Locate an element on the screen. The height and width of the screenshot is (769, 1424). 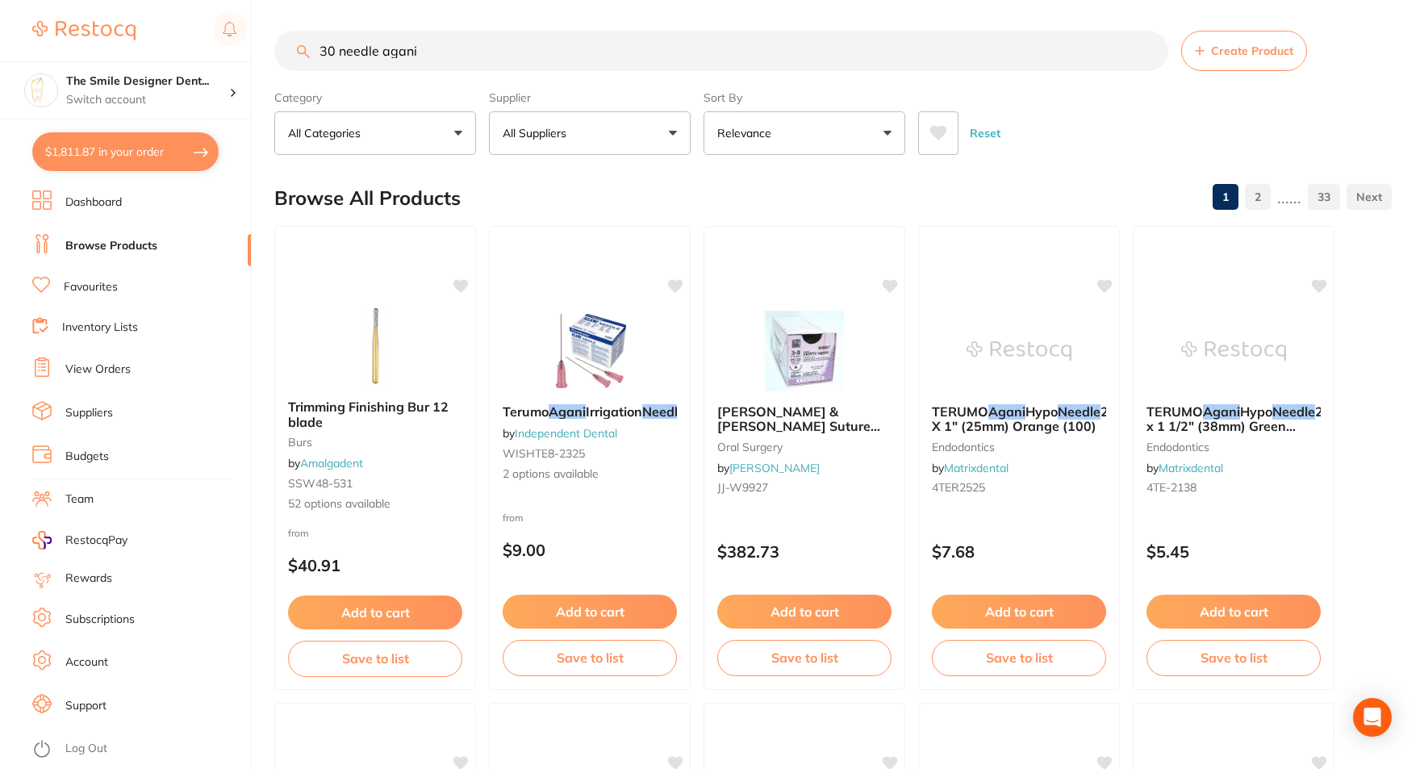
img: TERUMO Agani Hypo Needle 21G x 1 1/2" (38mm) Green (100) is located at coordinates (1233, 351).